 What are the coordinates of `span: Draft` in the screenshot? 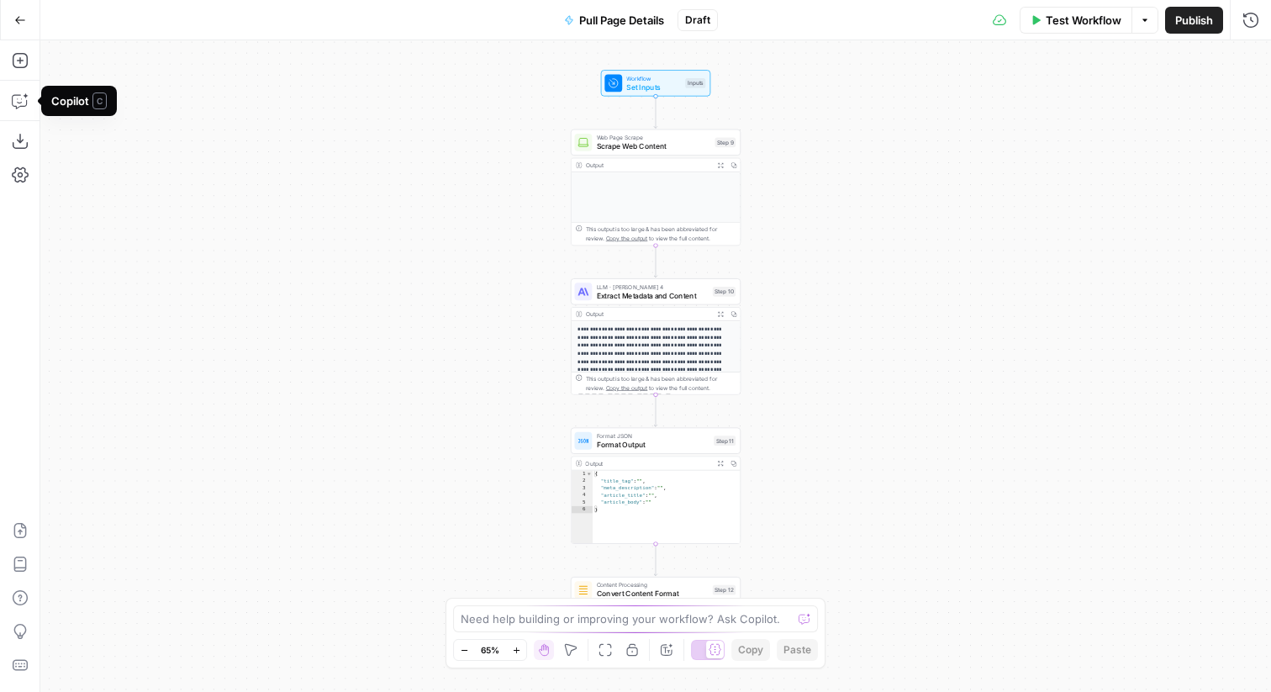 It's located at (698, 20).